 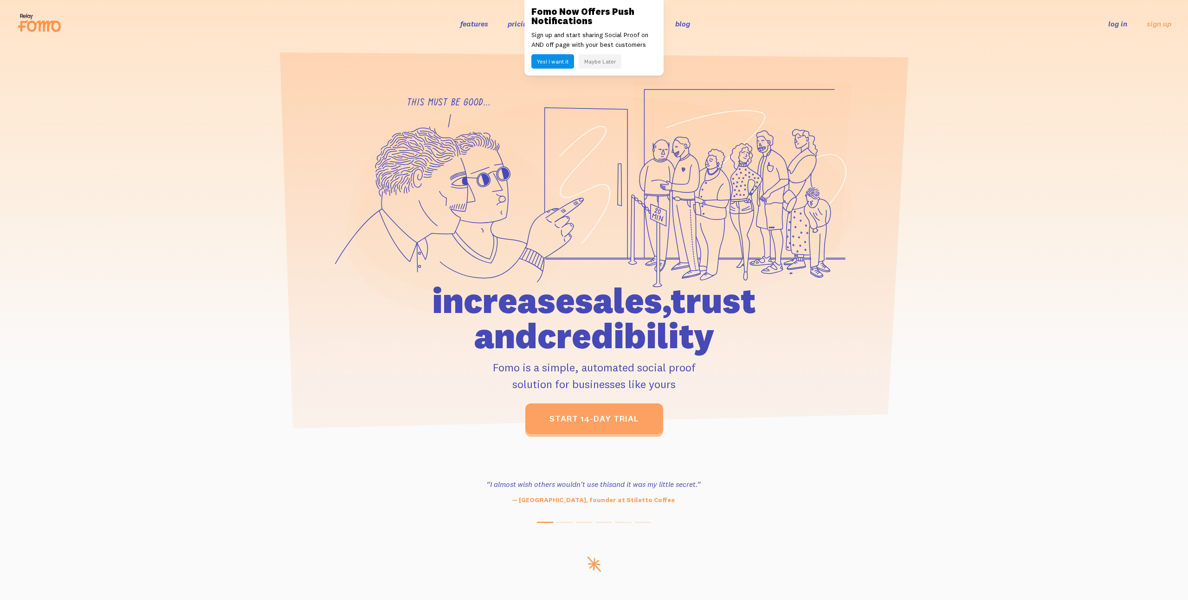 What do you see at coordinates (594, 40) in the screenshot?
I see `p: Sign up and start sharing Social Proof on AND off page with your best customers` at bounding box center [594, 40].